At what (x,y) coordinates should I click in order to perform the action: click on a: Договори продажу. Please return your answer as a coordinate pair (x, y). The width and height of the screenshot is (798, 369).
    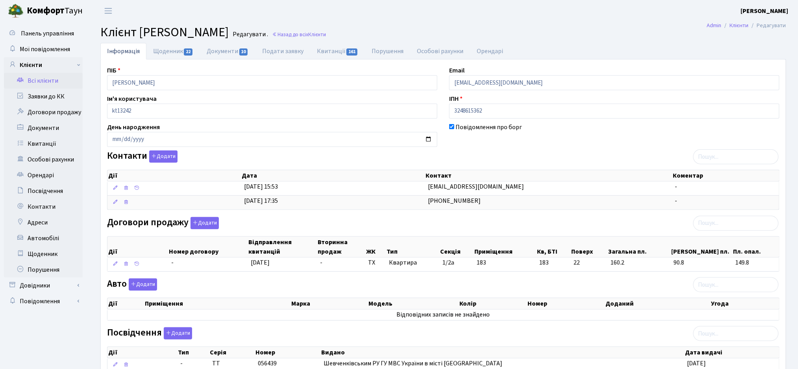
    Looking at the image, I should click on (43, 112).